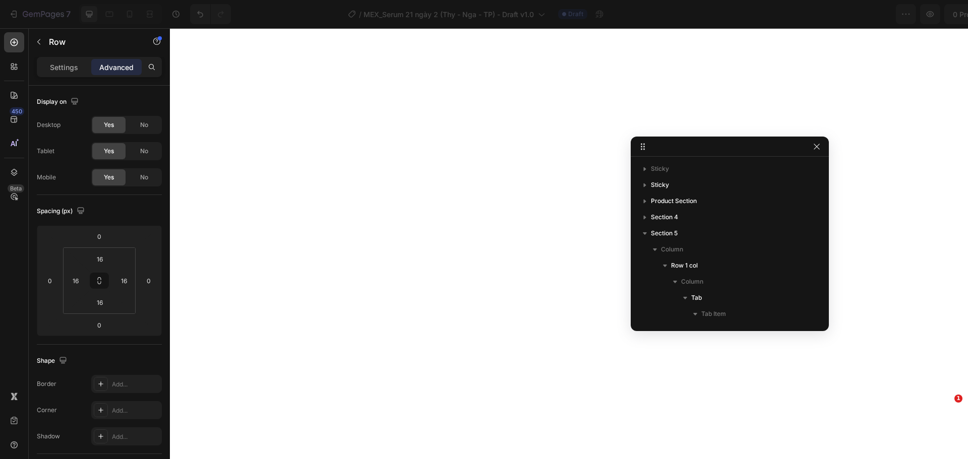 This screenshot has height=459, width=968. I want to click on span: 1, so click(959, 399).